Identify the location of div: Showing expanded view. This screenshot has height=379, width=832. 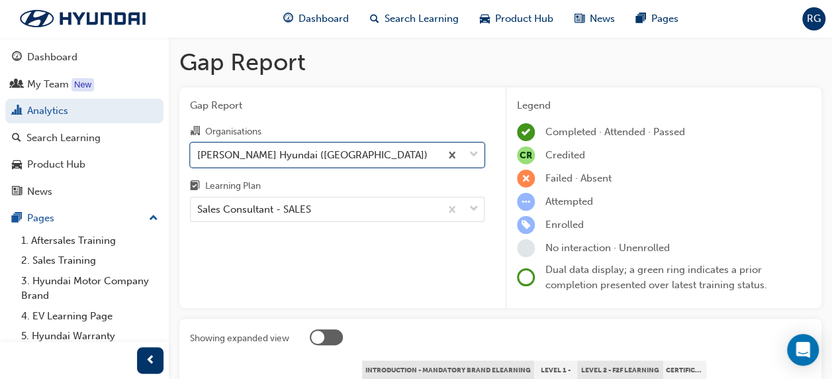
(240, 338).